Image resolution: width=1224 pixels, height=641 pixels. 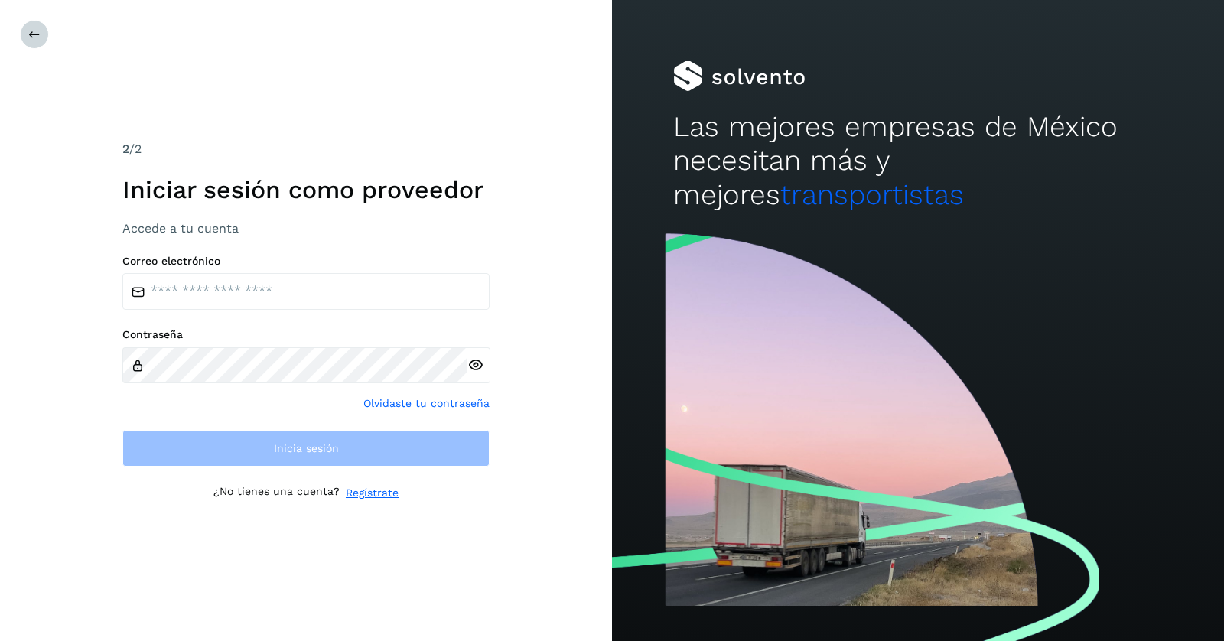 What do you see at coordinates (372, 493) in the screenshot?
I see `a: Regístrate` at bounding box center [372, 493].